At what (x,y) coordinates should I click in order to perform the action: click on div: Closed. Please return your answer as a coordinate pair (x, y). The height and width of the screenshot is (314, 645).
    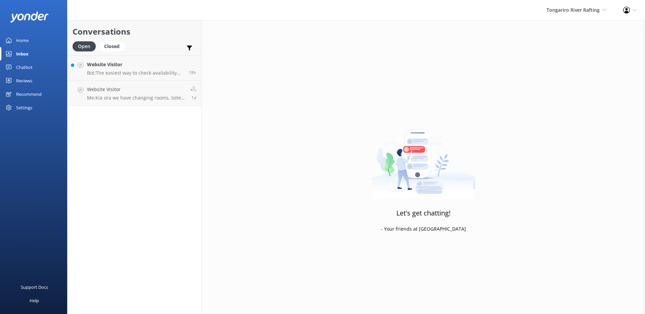
    Looking at the image, I should click on (112, 46).